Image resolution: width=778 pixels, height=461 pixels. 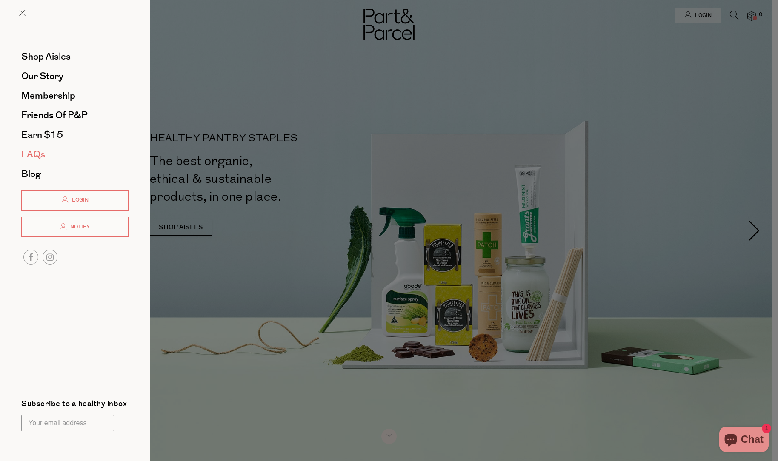 What do you see at coordinates (74, 405) in the screenshot?
I see `label: Subscribe to a healthy inbox` at bounding box center [74, 405].